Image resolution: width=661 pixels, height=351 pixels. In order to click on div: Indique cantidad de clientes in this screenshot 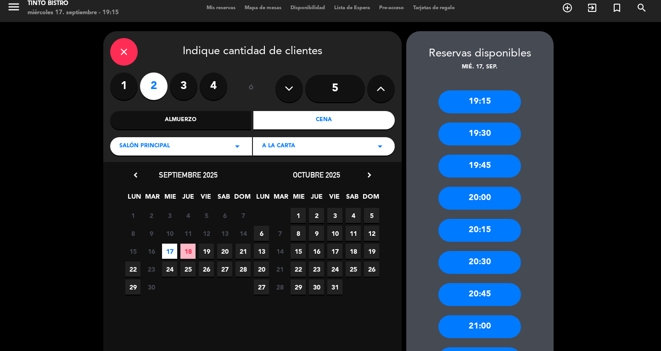, I will do `click(253, 52)`.